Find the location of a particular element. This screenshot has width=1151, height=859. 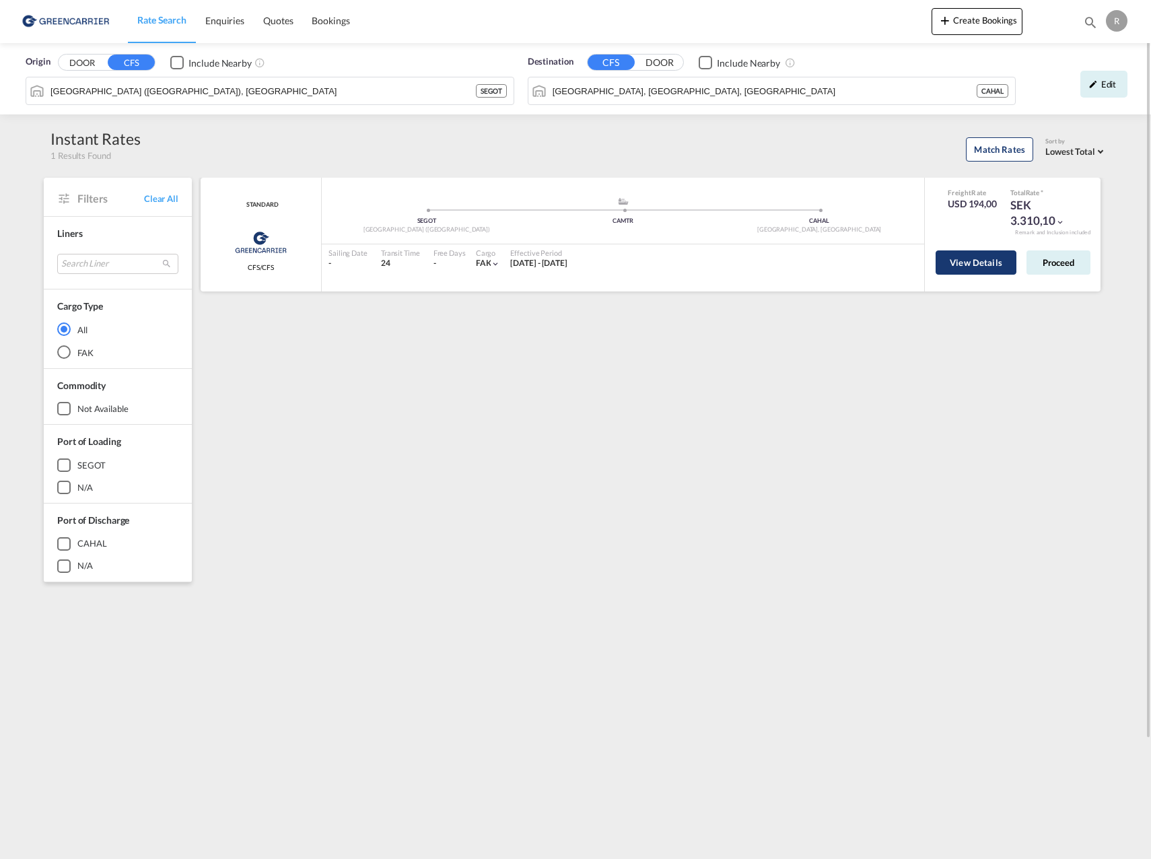

md-radio-button: FAK is located at coordinates (118, 352).